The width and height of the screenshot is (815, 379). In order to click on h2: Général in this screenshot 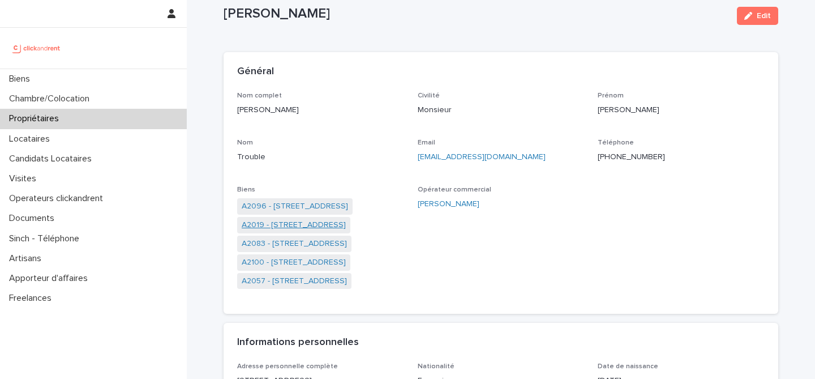, I will do `click(255, 72)`.